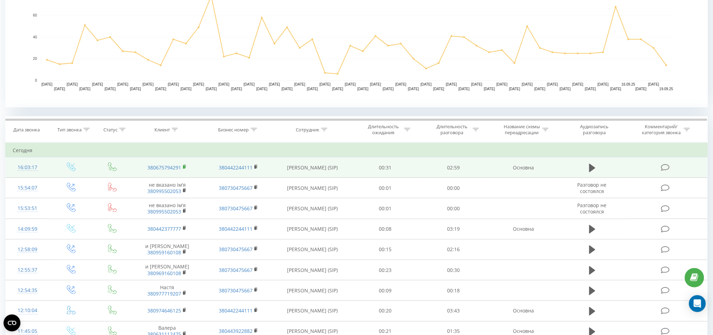  What do you see at coordinates (69, 130) in the screenshot?
I see `div: Тип звонка` at bounding box center [69, 130].